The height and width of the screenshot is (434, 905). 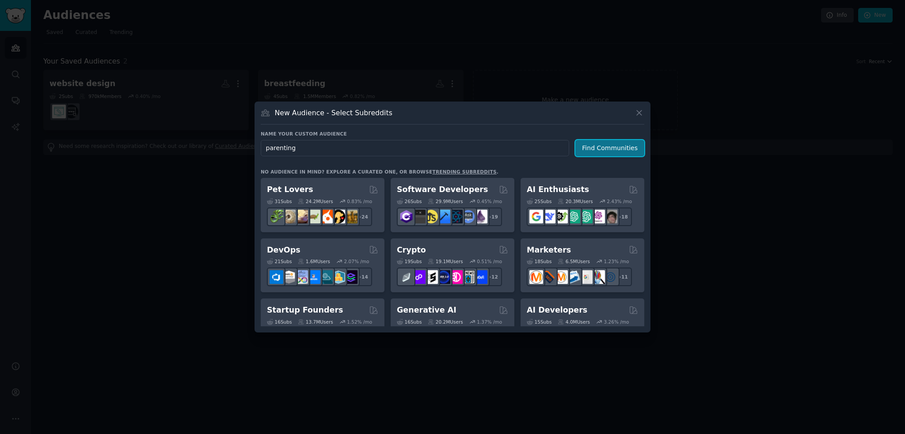 What do you see at coordinates (326, 277) in the screenshot?
I see `img: platformengineering` at bounding box center [326, 277].